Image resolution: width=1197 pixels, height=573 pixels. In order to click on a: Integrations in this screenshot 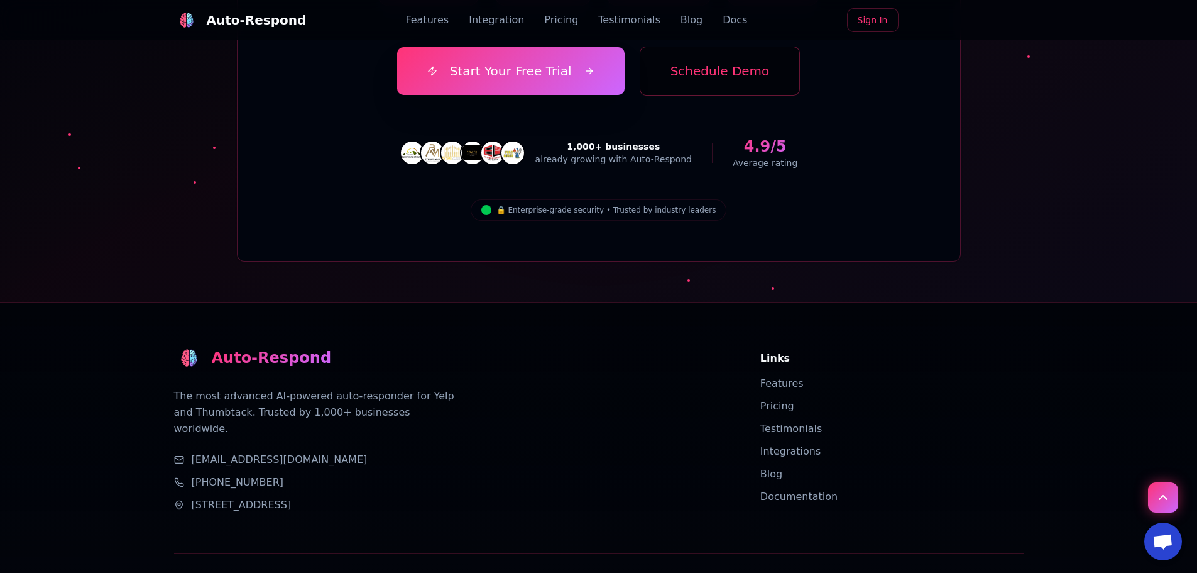, I will do `click(791, 451)`.